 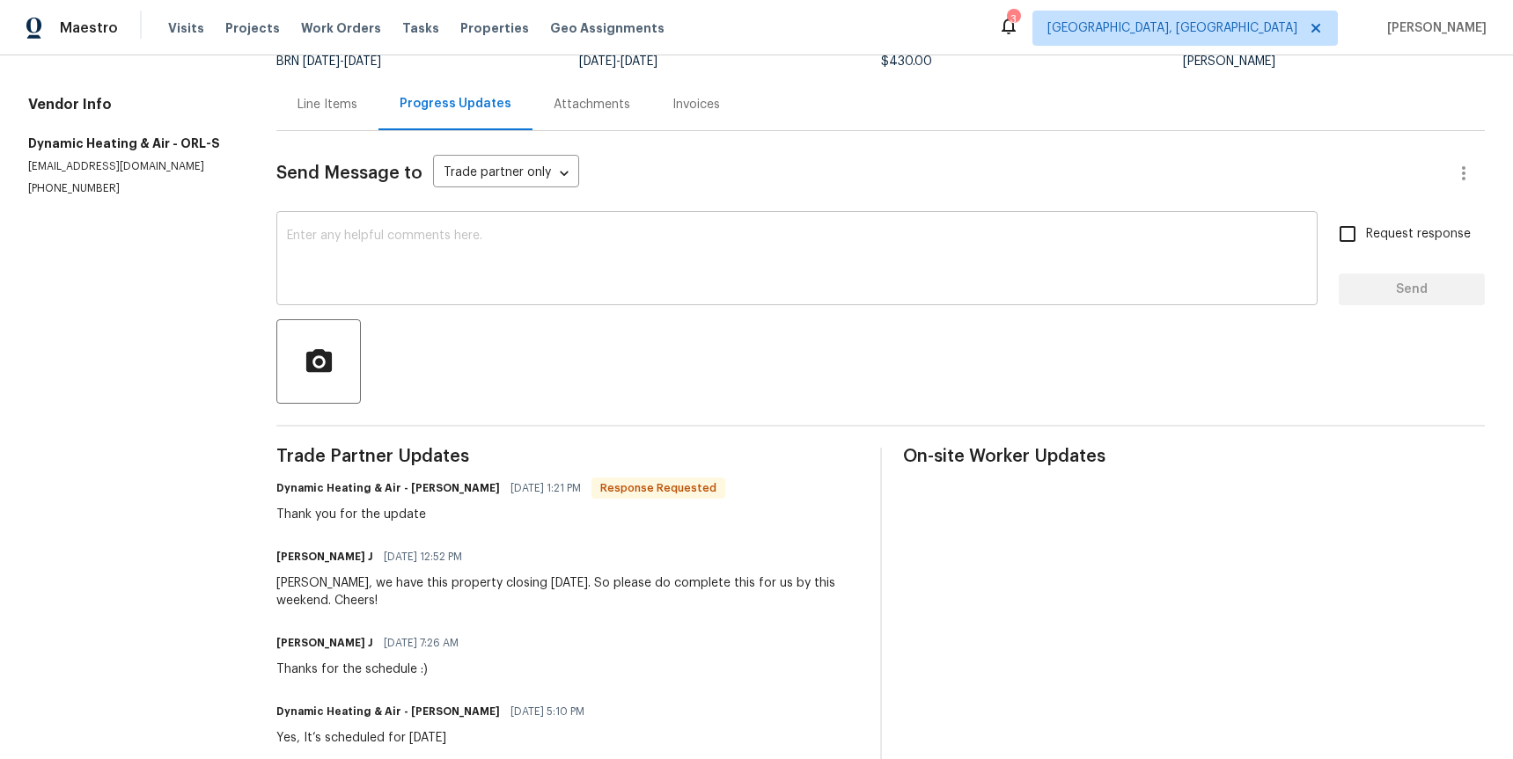 What do you see at coordinates (328, 62) in the screenshot?
I see `span: BRN` at bounding box center [328, 62].